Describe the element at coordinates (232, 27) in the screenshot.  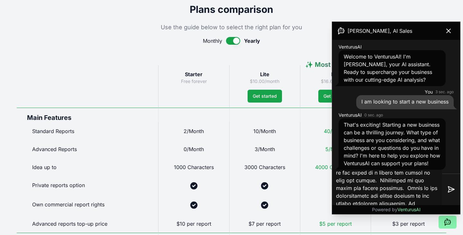
I see `p: Use the guide below to select the right plan for you` at that location.